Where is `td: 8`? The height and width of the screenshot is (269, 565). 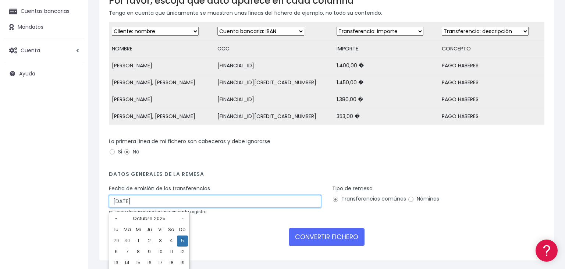 td: 8 is located at coordinates (138, 252).